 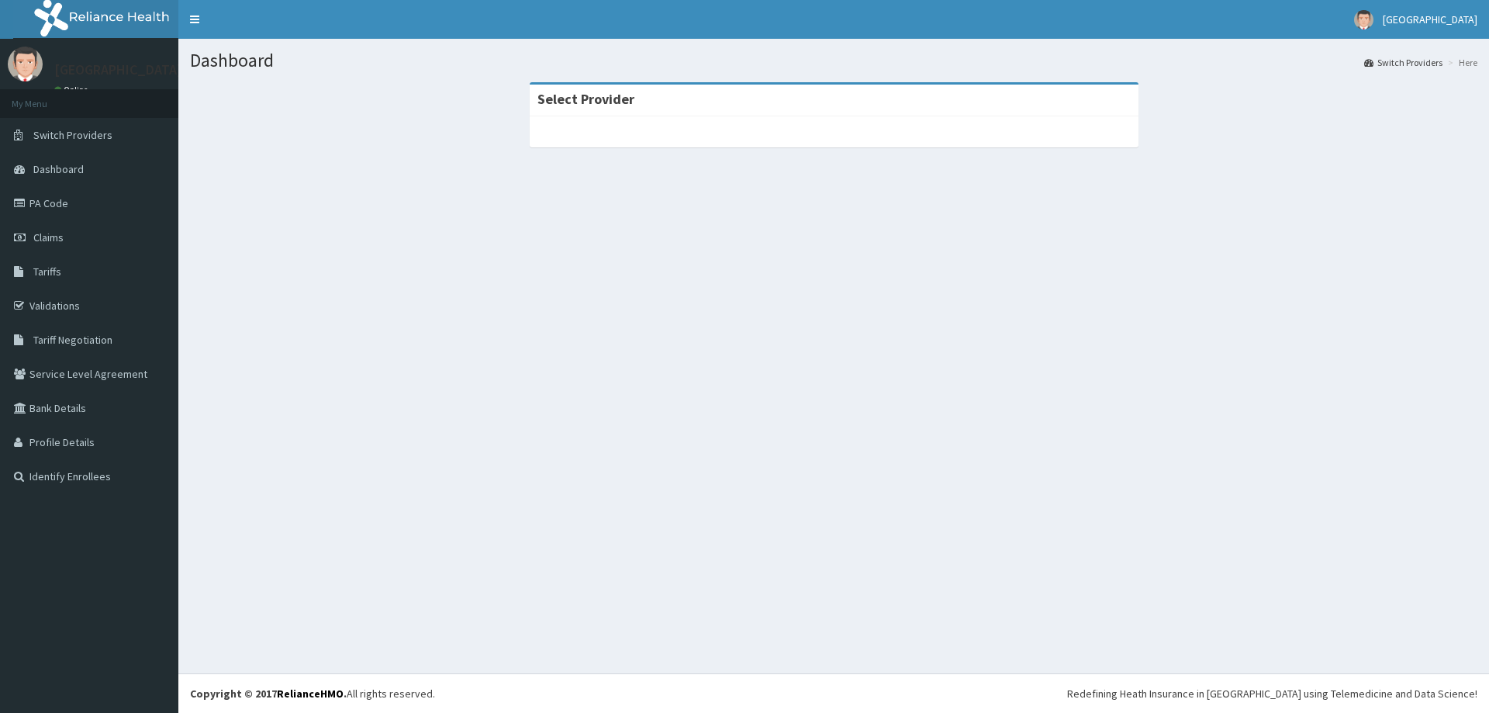 I want to click on span: Switch Providers, so click(x=73, y=135).